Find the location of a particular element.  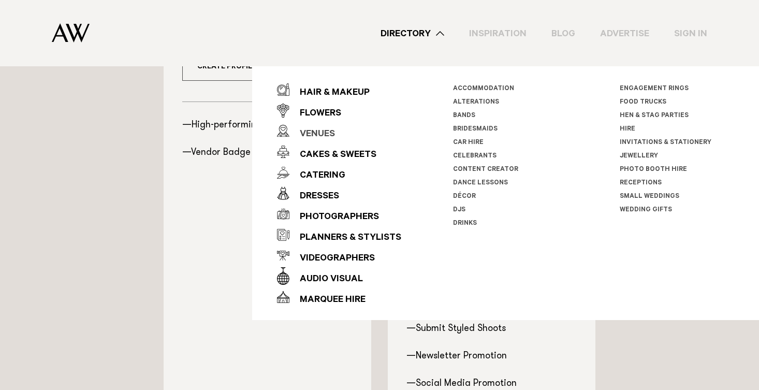

div: Dresses is located at coordinates (314, 197).